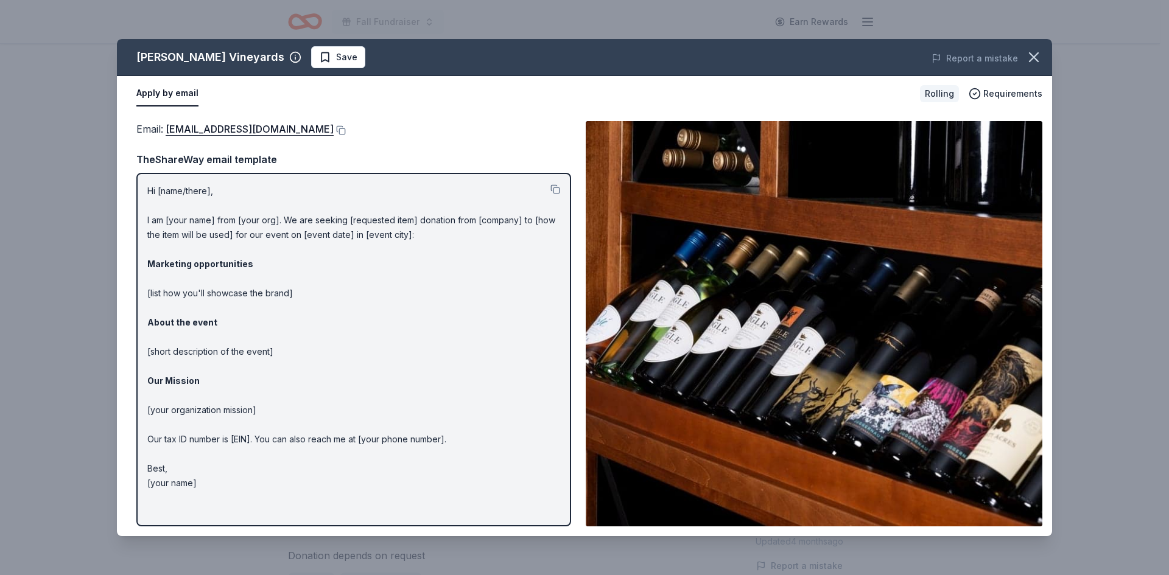  I want to click on img: Image for Bogle Vineyards, so click(814, 324).